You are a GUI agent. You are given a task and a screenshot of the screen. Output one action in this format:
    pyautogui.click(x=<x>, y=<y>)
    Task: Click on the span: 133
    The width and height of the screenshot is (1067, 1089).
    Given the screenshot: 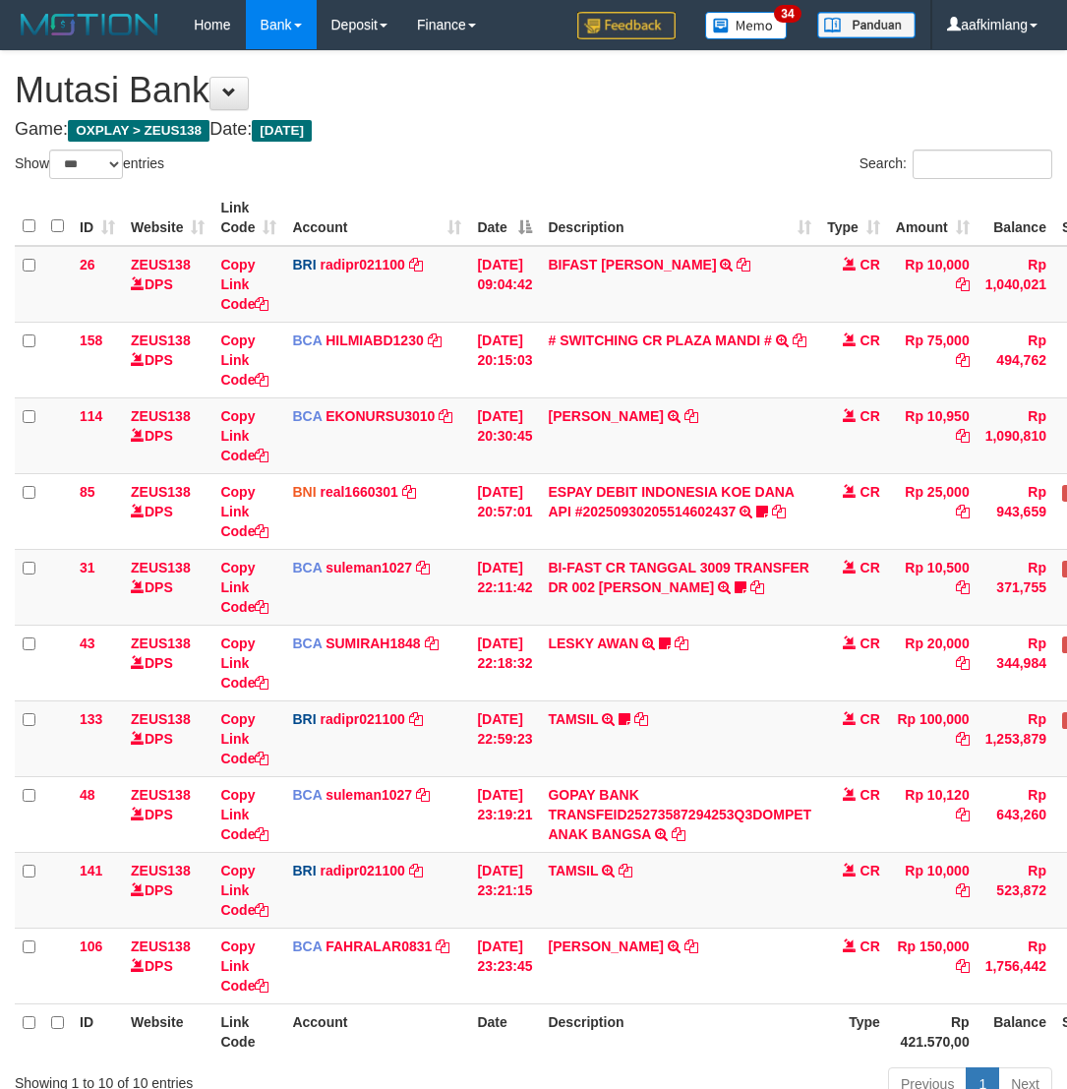 What is the action you would take?
    pyautogui.click(x=90, y=719)
    